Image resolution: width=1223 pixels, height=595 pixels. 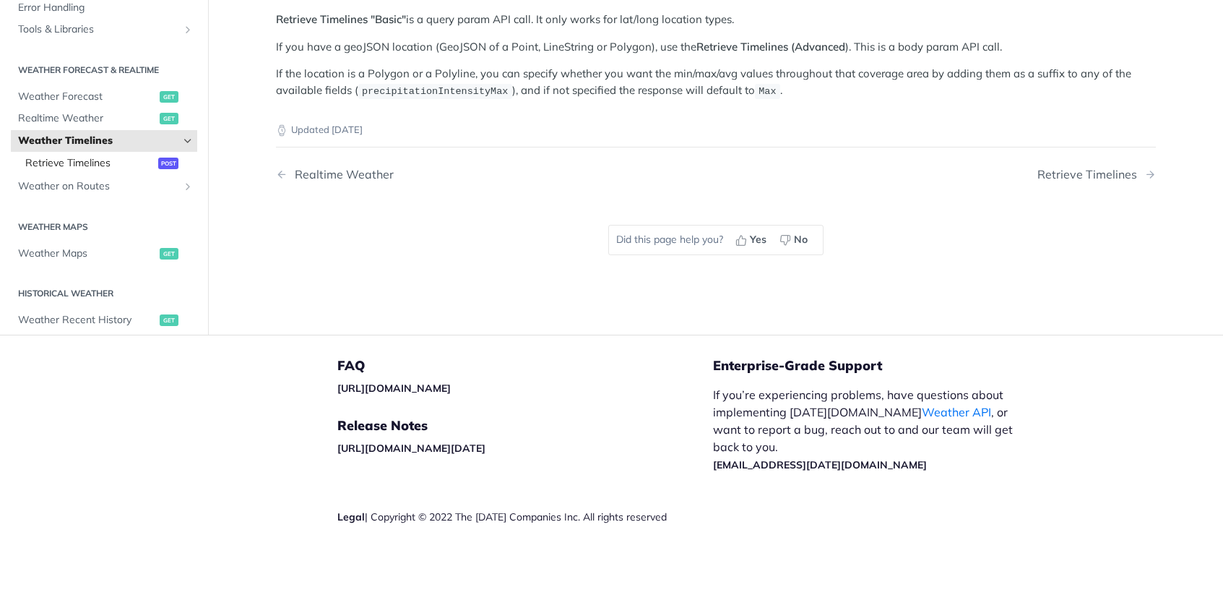 I want to click on p: If you have a geoJSON location (GeoJSON of a Point, LineString or Polygon), use the ). This is a ..., so click(x=716, y=47).